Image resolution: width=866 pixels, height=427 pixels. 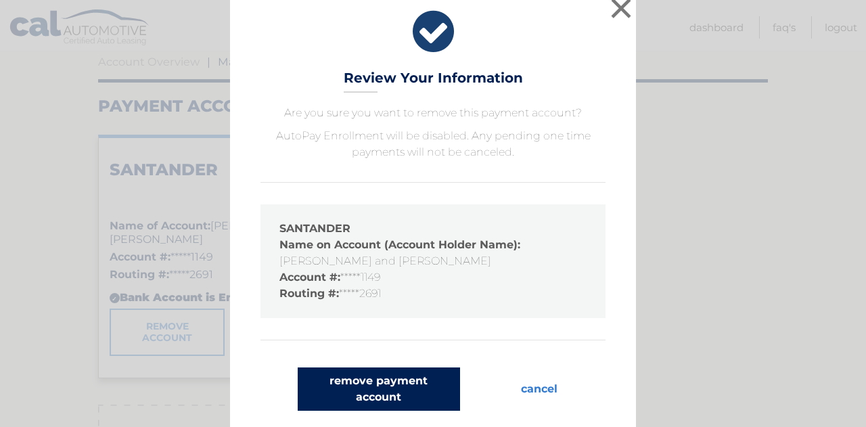 I want to click on p: AutoPay Enrollment will be disabled. Any pending one time payments will not be canceled., so click(x=433, y=144).